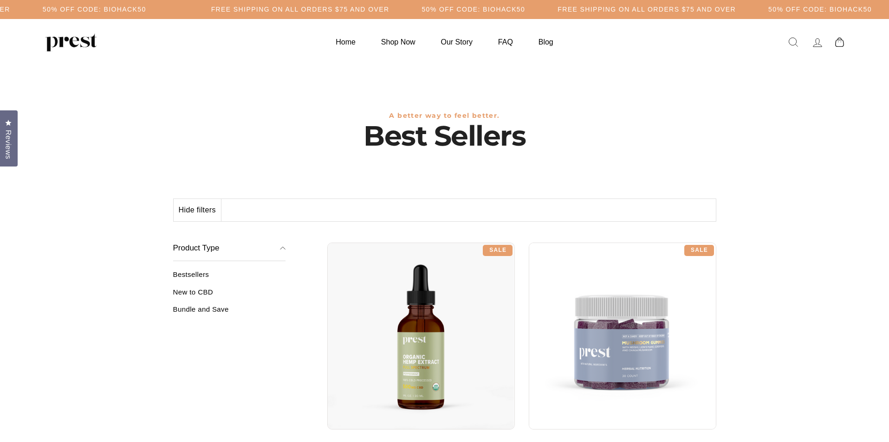 This screenshot has width=889, height=442. What do you see at coordinates (444, 42) in the screenshot?
I see `ul: Primary` at bounding box center [444, 42].